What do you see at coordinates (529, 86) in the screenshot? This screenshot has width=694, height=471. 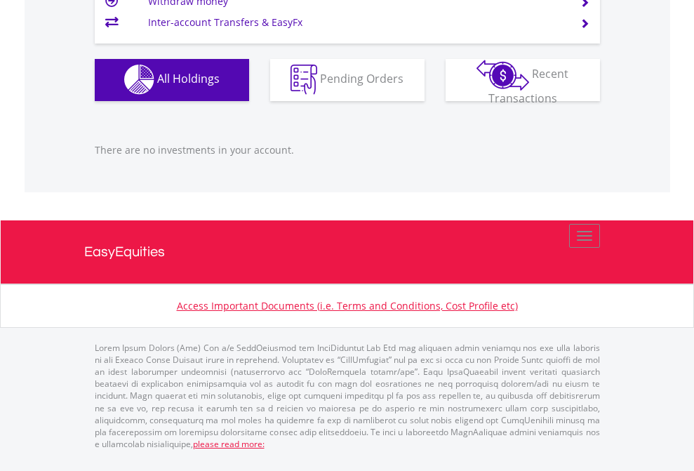 I see `span: Recent Transactions` at bounding box center [529, 86].